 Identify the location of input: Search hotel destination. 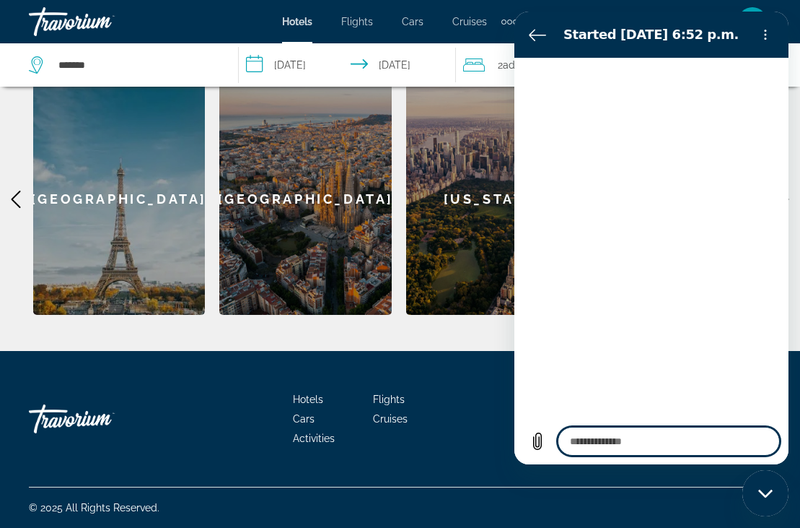
(136, 65).